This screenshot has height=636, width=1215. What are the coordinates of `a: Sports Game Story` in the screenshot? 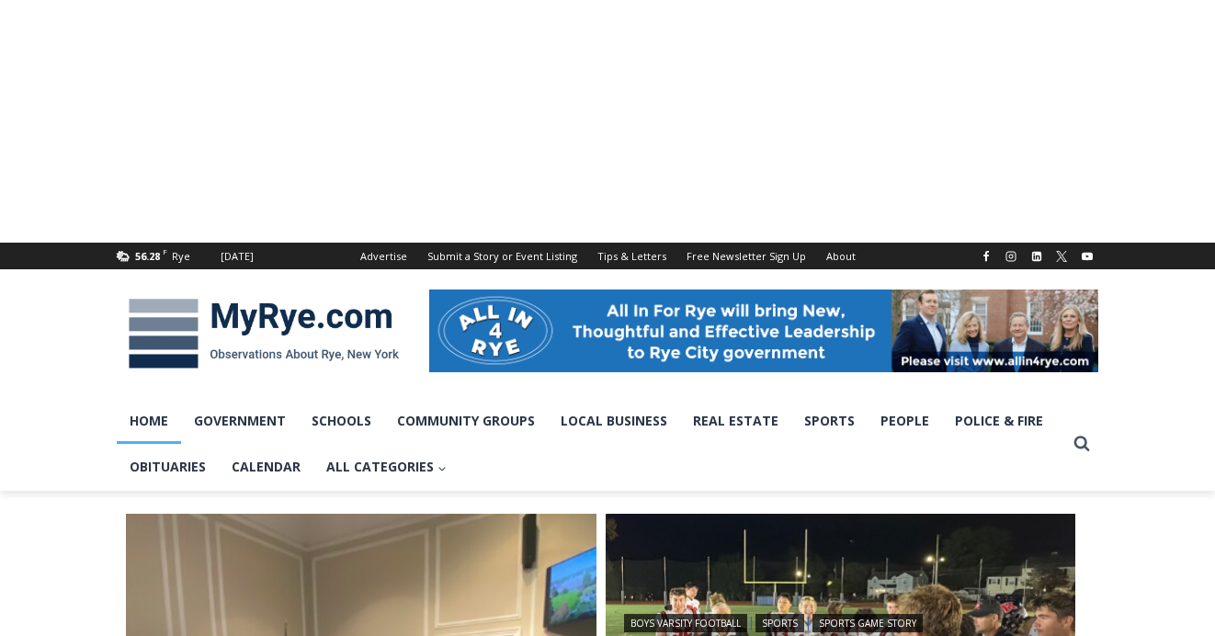 It's located at (867, 623).